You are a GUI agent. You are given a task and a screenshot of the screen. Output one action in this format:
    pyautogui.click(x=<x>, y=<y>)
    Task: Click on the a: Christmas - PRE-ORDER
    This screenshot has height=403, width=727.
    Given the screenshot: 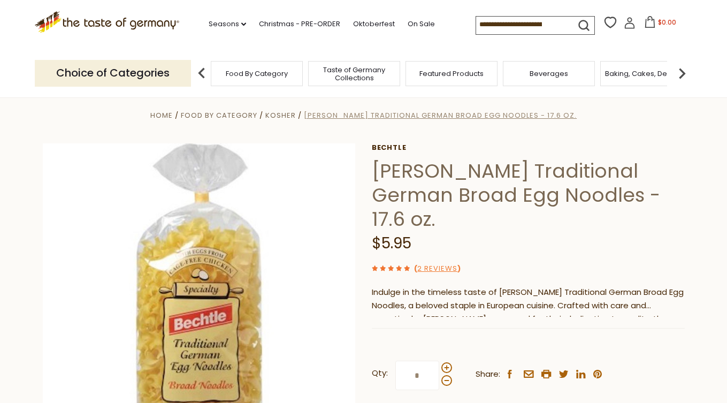 What is the action you would take?
    pyautogui.click(x=300, y=24)
    